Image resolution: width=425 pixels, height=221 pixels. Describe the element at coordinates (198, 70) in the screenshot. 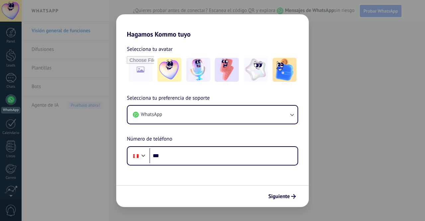

I see `img: -2.jpeg` at that location.